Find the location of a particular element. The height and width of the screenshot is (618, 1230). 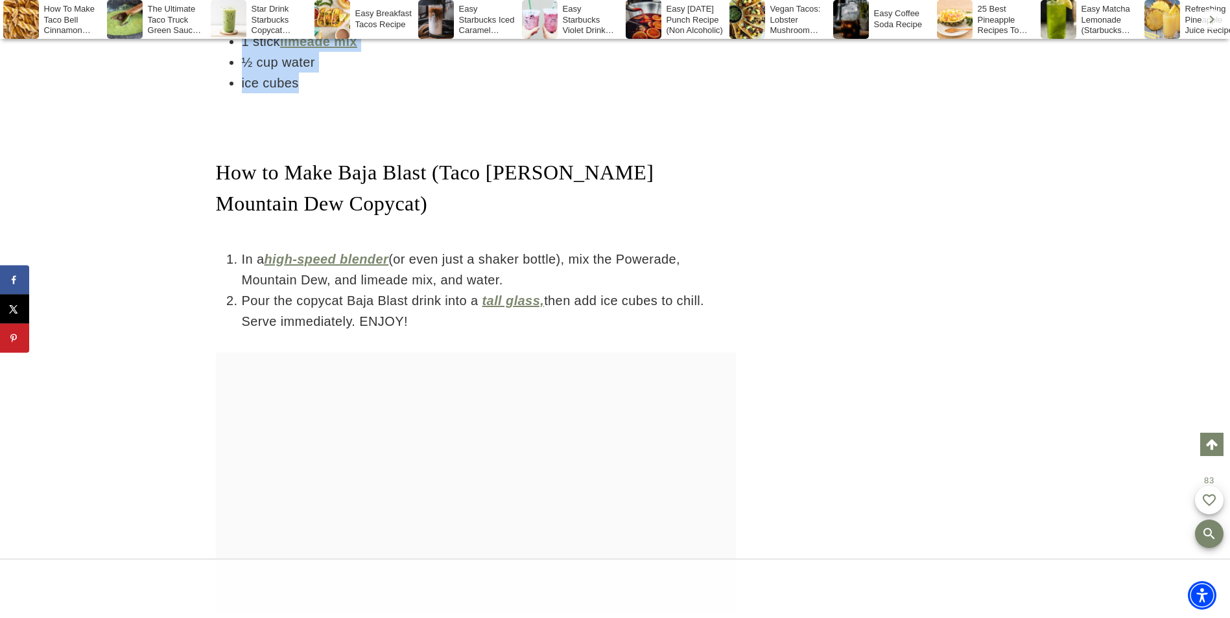

li: ice cubes is located at coordinates (489, 83).